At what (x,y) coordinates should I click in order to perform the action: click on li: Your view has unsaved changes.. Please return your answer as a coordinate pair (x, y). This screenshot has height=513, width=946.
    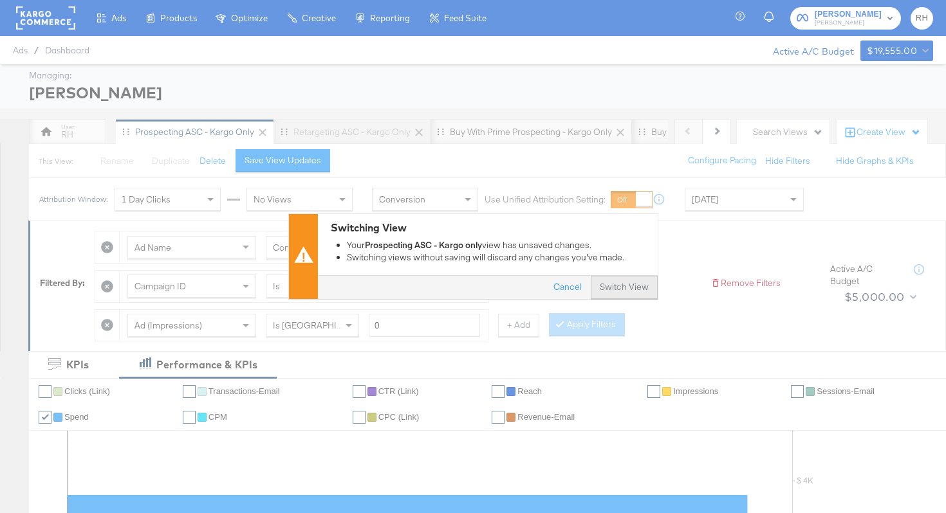
    Looking at the image, I should click on (498, 246).